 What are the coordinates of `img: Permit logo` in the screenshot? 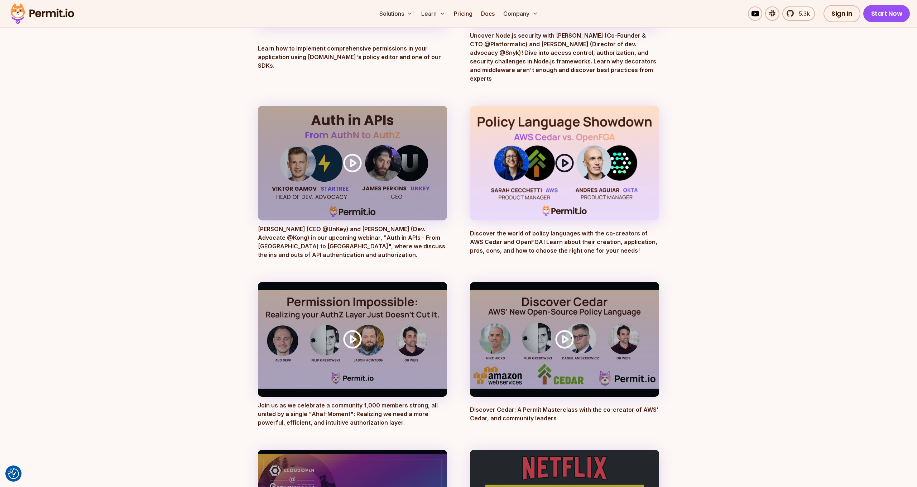 It's located at (42, 14).